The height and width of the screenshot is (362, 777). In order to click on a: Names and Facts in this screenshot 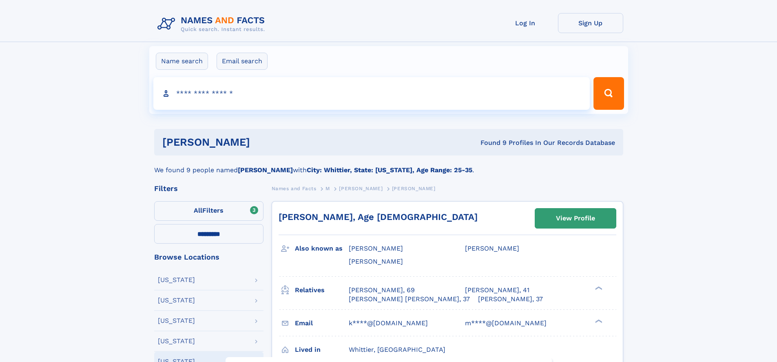, I will do `click(294, 188)`.